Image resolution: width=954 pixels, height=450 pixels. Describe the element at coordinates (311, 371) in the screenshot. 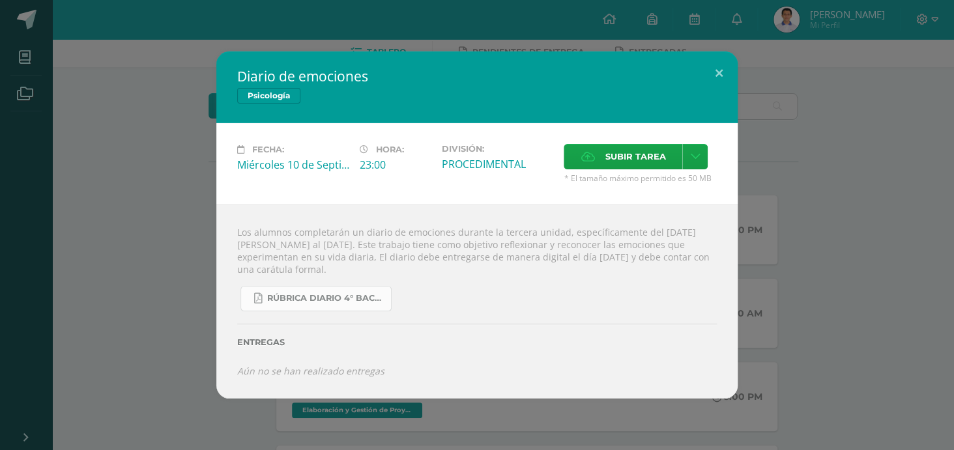

I see `i: Aún no se han realizado entregas` at that location.